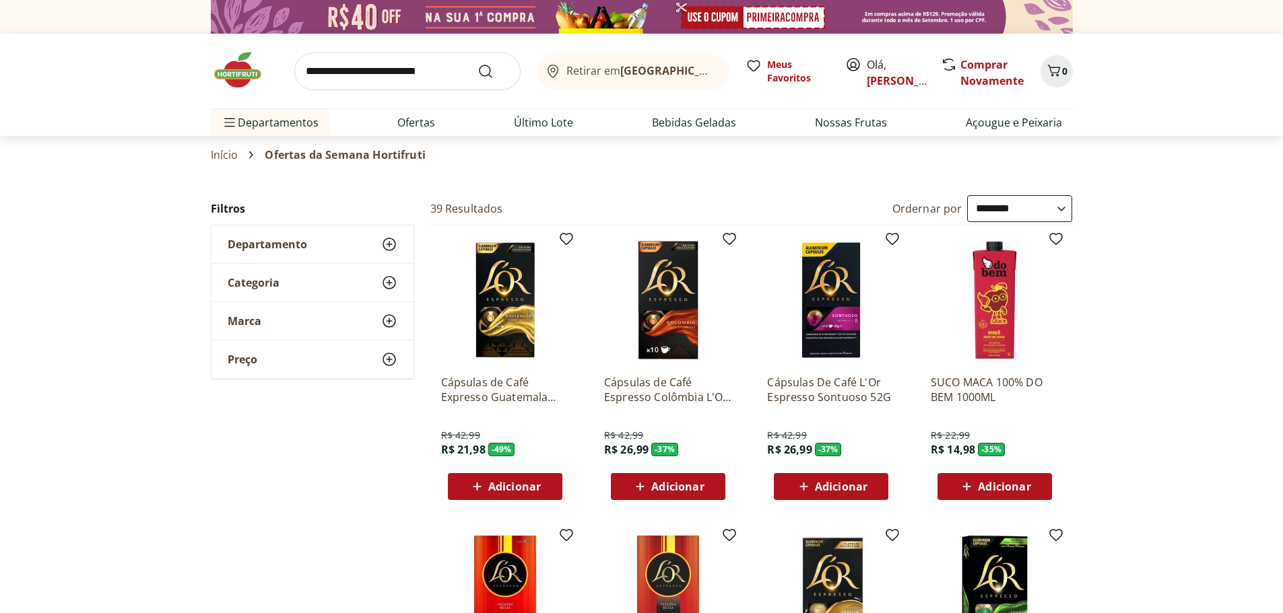 The width and height of the screenshot is (1283, 613). Describe the element at coordinates (253, 283) in the screenshot. I see `span: Categoria` at that location.